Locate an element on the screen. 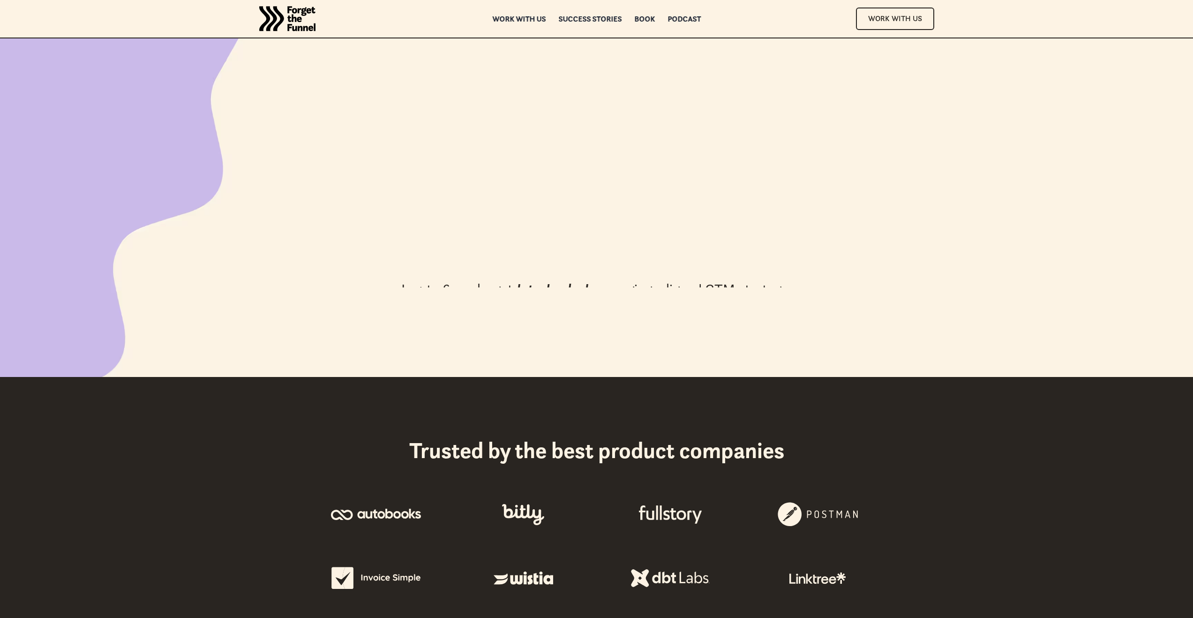 This screenshot has height=618, width=1193. div: In 4 to 6 weeks get messaging, aligned GTM strategy, and a to move forward with confidence. is located at coordinates (597, 299).